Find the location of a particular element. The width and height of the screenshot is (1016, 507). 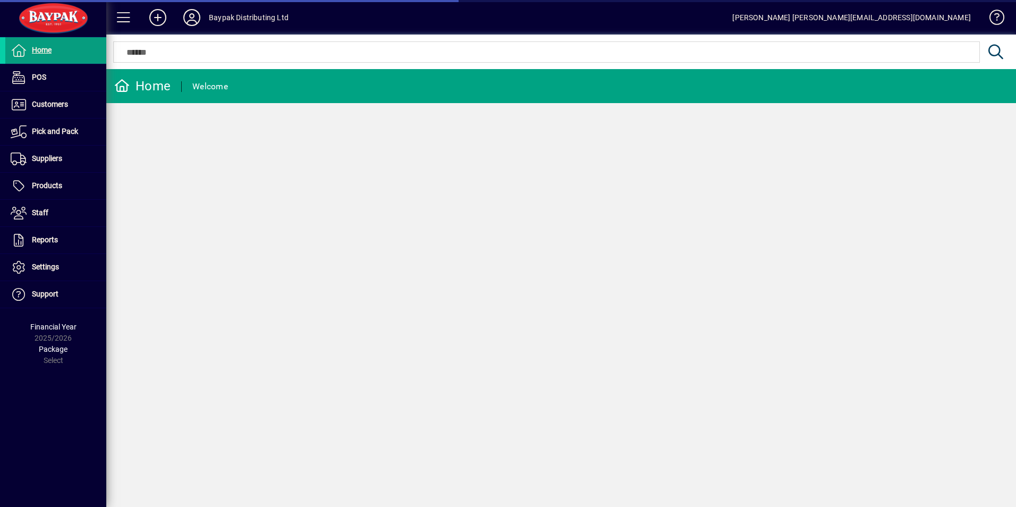

a: Reports is located at coordinates (56, 240).